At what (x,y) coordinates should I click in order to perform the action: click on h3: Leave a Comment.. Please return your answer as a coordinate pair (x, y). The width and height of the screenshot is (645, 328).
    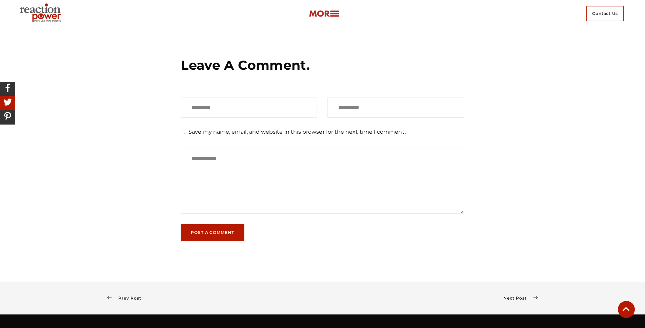
    Looking at the image, I should click on (322, 65).